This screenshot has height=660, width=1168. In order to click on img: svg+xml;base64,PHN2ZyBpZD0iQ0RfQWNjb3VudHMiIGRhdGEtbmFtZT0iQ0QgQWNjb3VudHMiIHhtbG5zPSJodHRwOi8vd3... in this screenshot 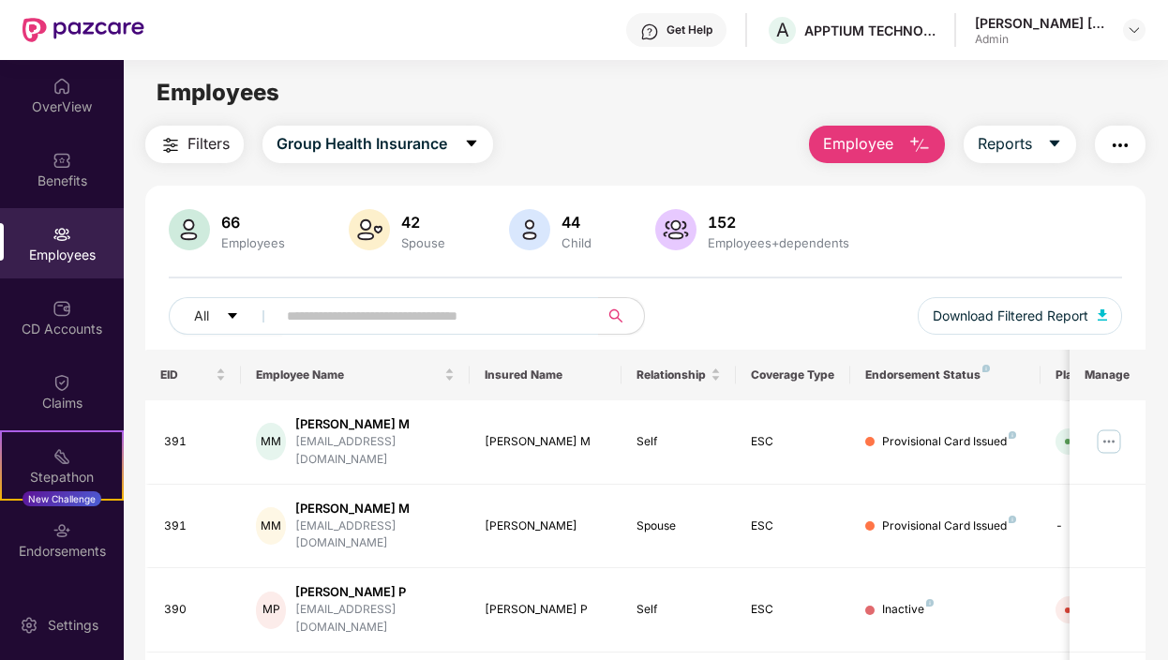, I will do `click(62, 308)`.